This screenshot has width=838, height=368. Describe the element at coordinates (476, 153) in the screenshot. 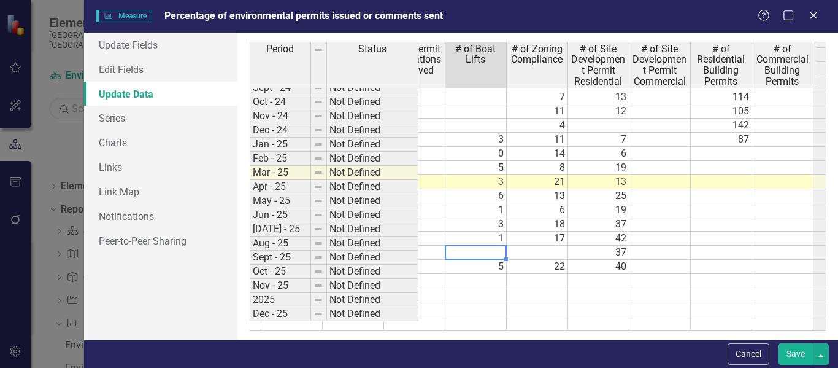

I see `td: 0` at that location.